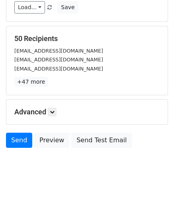  Describe the element at coordinates (30, 7) in the screenshot. I see `a: Load...` at that location.